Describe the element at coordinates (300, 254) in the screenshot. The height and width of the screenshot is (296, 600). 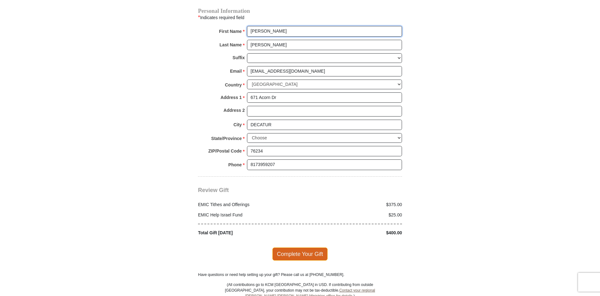
I see `span: Complete Your Gift` at that location.